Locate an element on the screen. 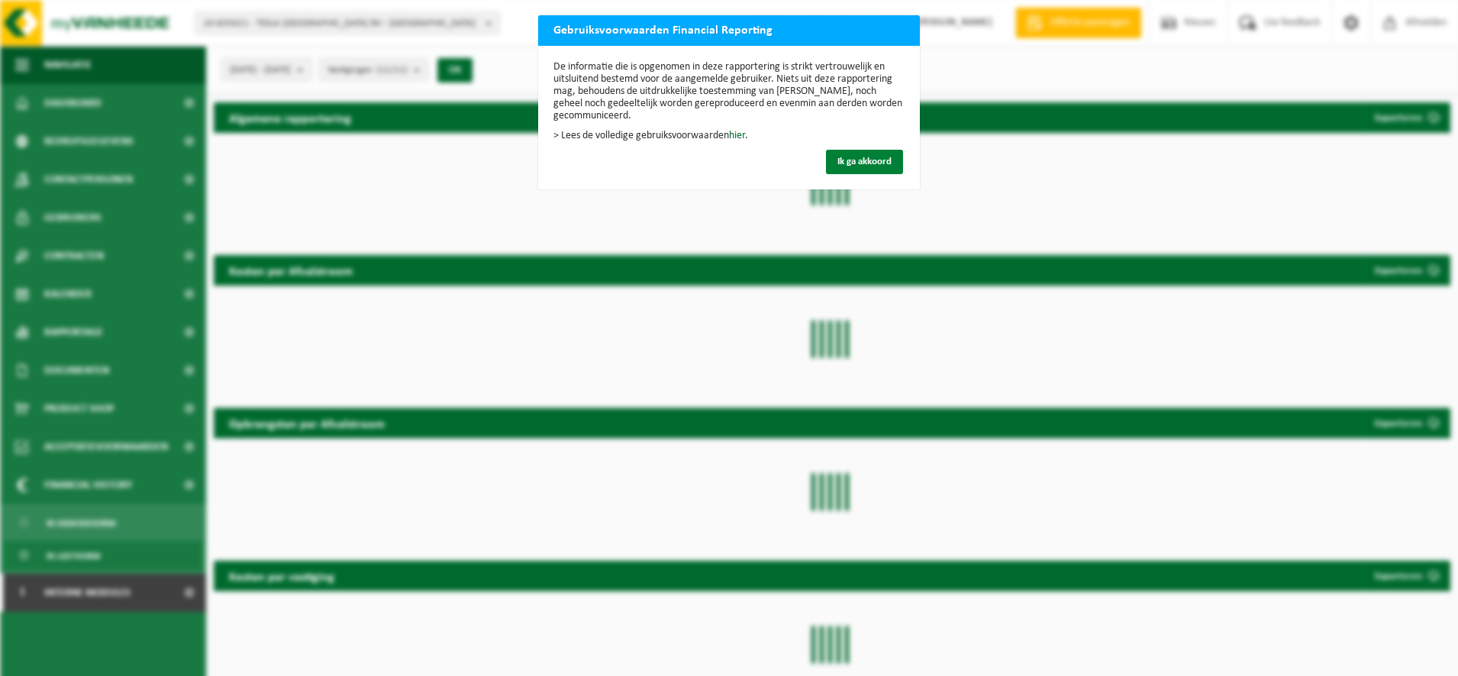  h2: Gebruiksvoorwaarden Financial Reporting is located at coordinates (663, 30).